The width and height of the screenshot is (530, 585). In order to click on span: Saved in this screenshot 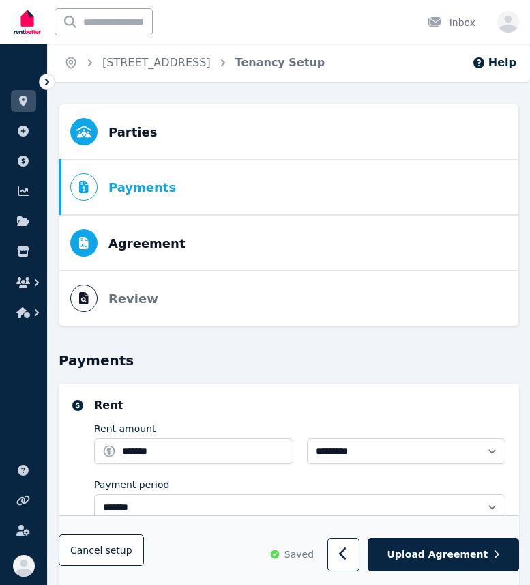, I will do `click(299, 555)`.